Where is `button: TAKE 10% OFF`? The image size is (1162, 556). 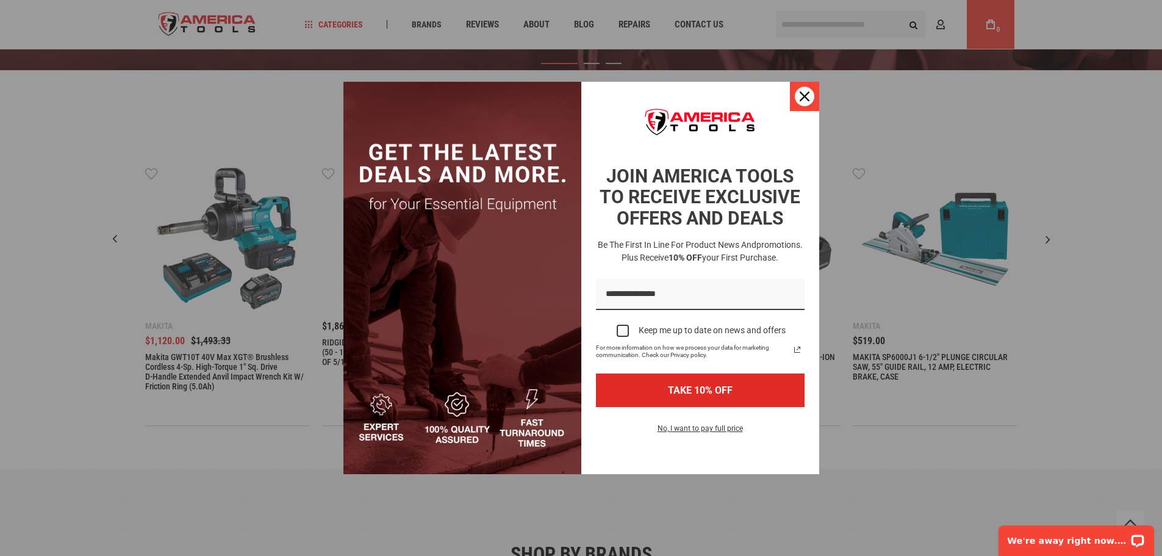 button: TAKE 10% OFF is located at coordinates (700, 390).